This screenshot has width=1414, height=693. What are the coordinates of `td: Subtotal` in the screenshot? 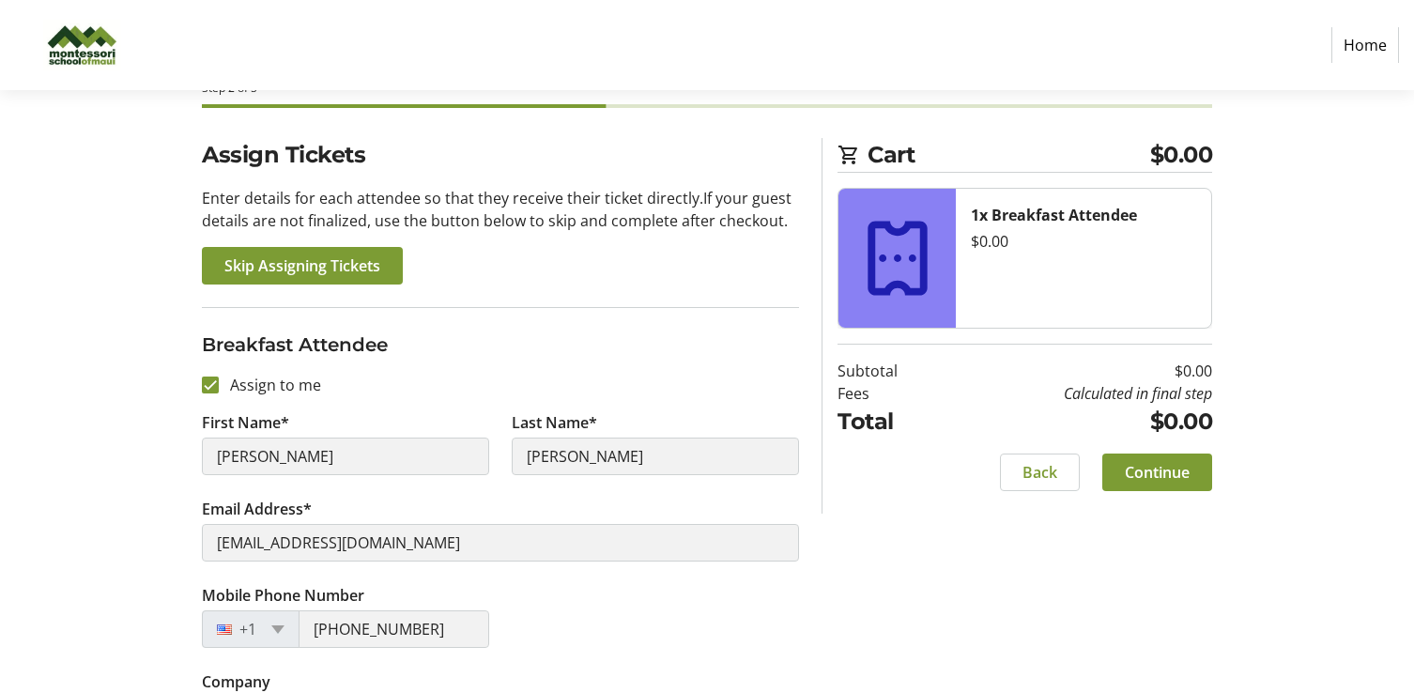 It's located at (891, 371).